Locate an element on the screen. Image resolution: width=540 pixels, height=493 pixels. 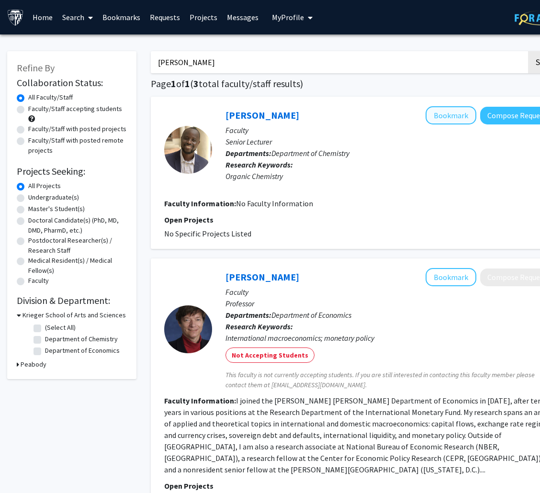
a: Messages is located at coordinates (243, 17).